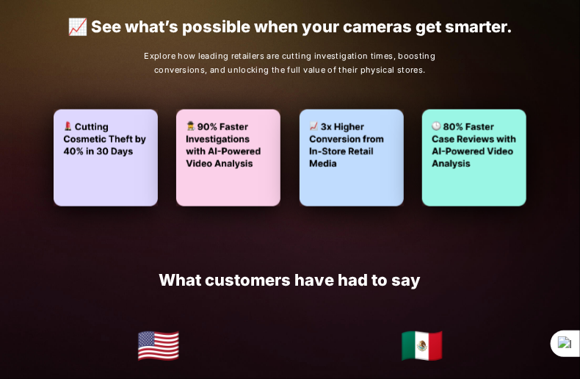  I want to click on img: Faster investigations, so click(228, 158).